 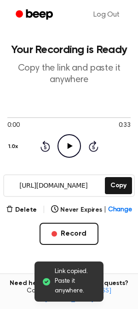 I want to click on span: 0:00, so click(x=13, y=125).